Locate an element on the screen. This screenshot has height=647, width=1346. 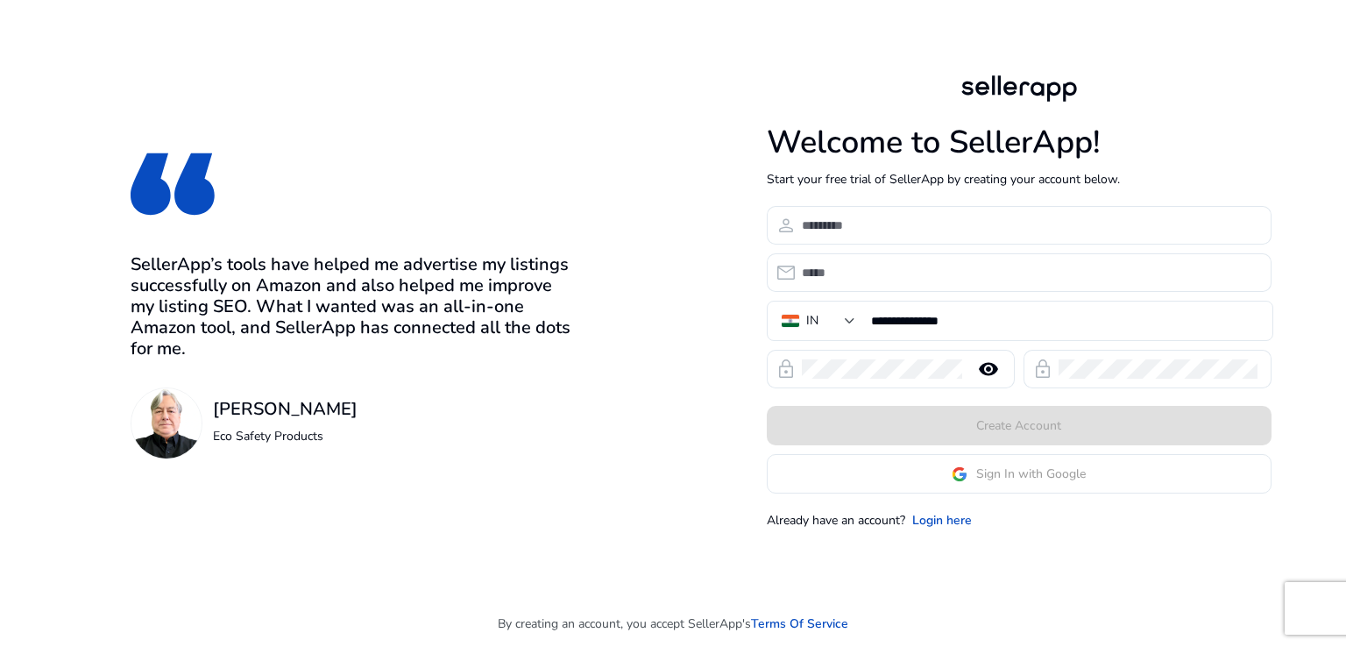
p: Start your free trial of SellerApp by creating your account below. is located at coordinates (1019, 179).